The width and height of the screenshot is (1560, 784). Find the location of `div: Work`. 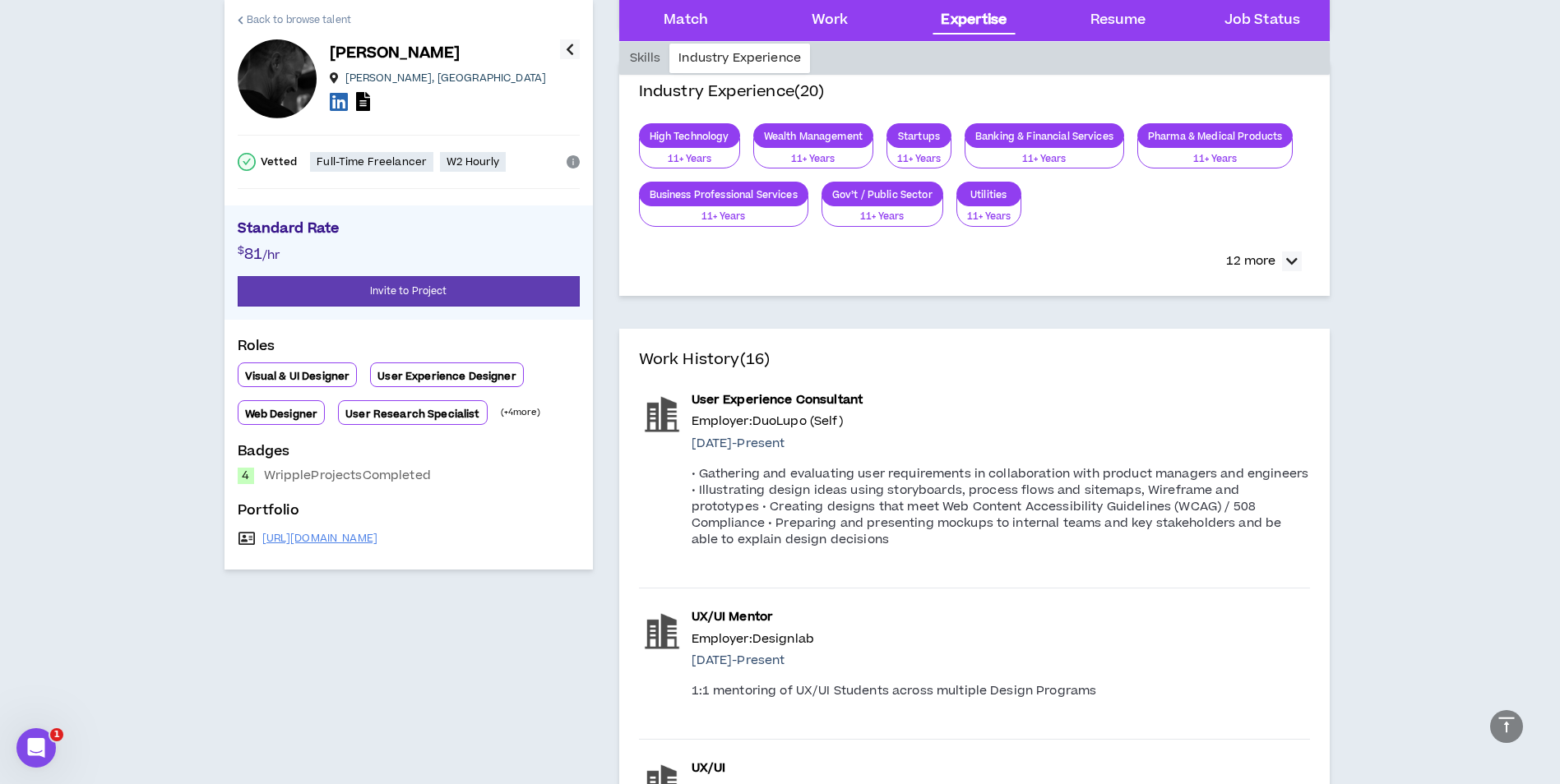

div: Work is located at coordinates (829, 21).